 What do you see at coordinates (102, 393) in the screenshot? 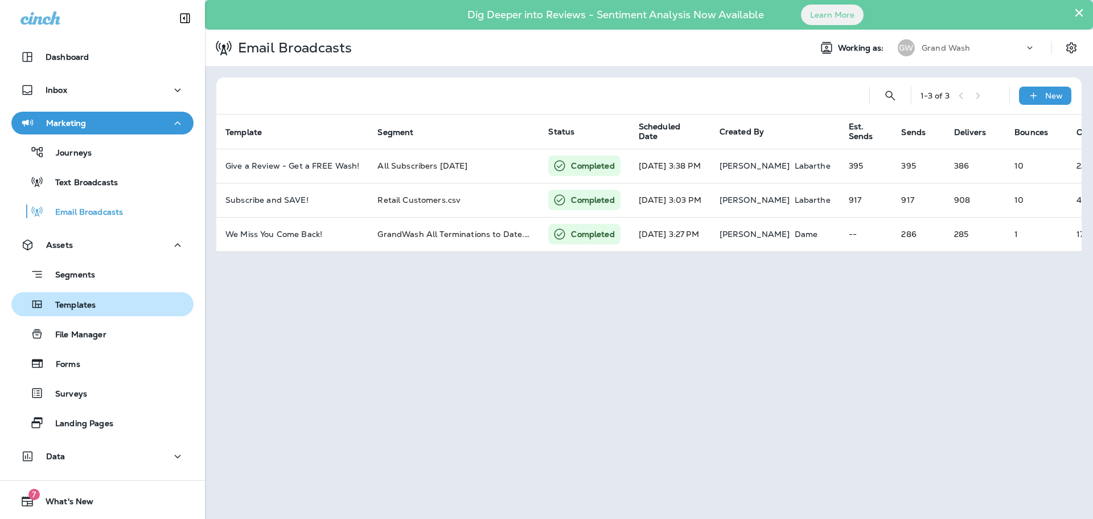
I see `button: Surveys` at bounding box center [102, 393].